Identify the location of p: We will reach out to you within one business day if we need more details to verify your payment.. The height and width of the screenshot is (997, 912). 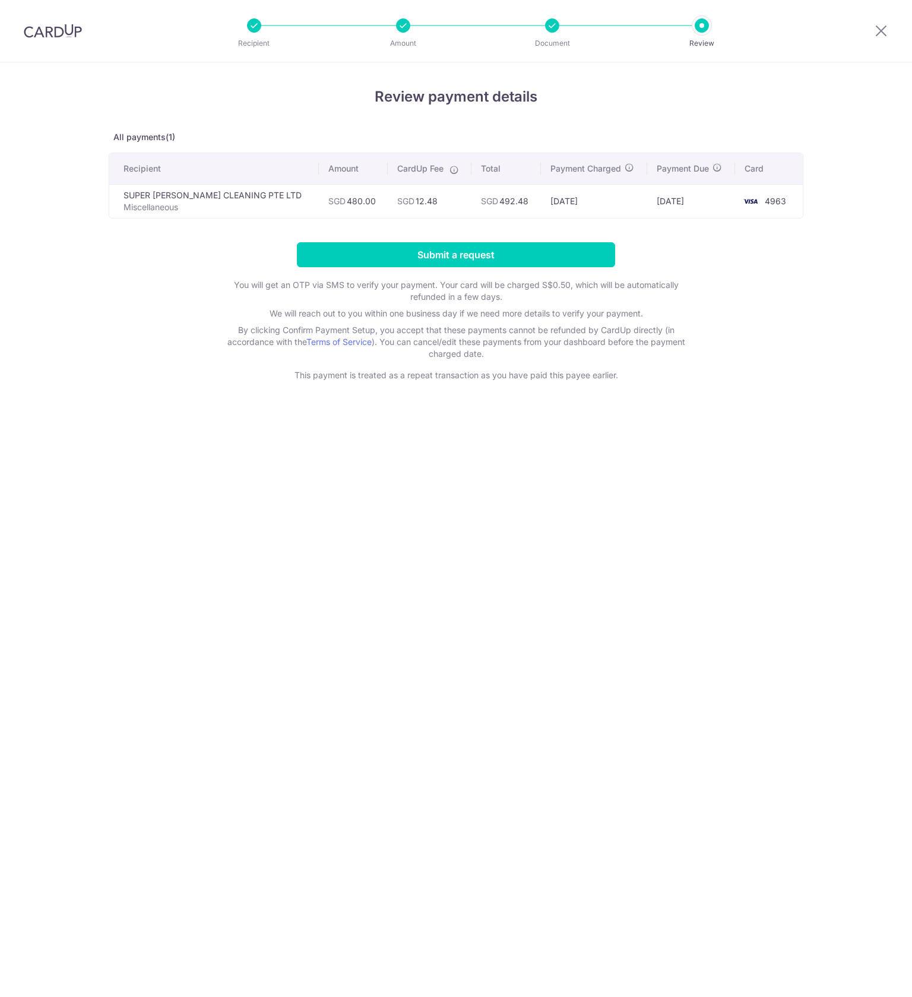
(456, 313).